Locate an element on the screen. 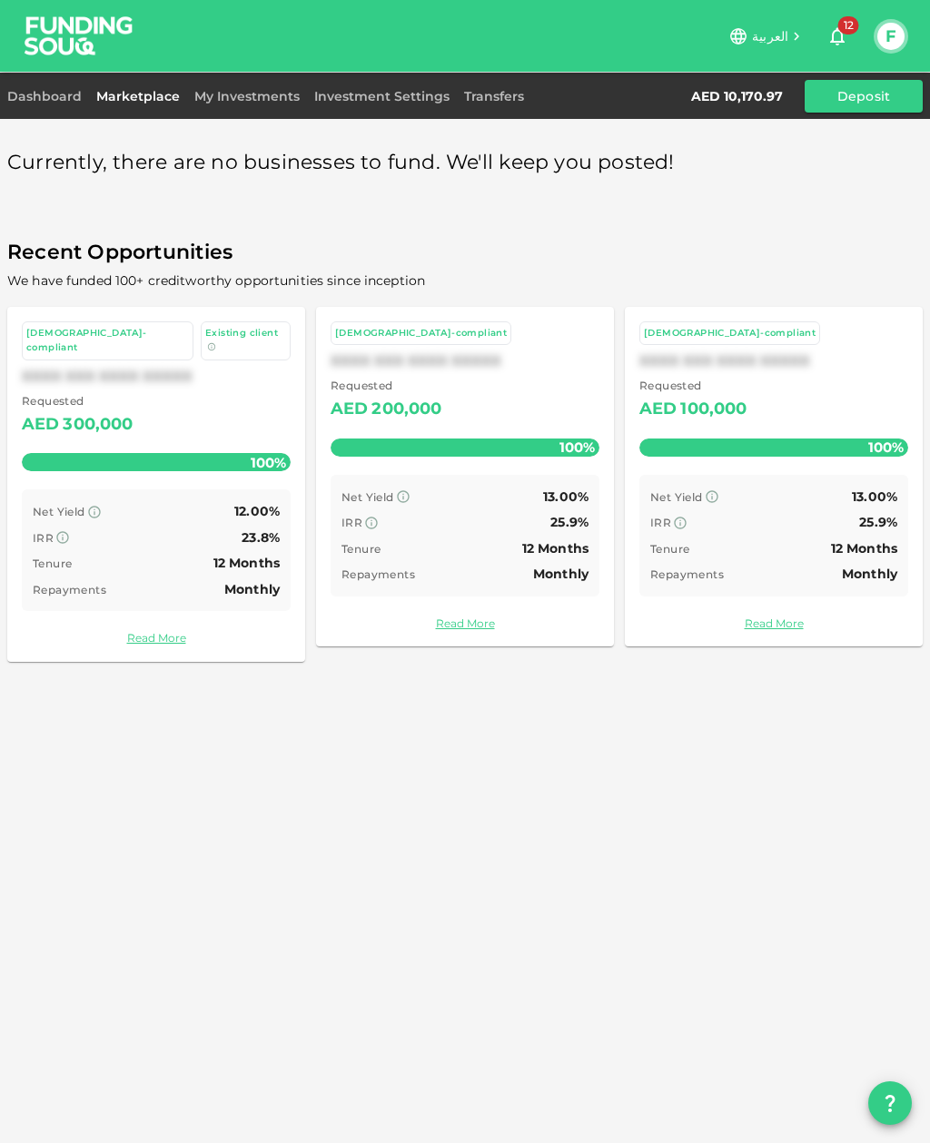  a: Investment Settings is located at coordinates (381, 96).